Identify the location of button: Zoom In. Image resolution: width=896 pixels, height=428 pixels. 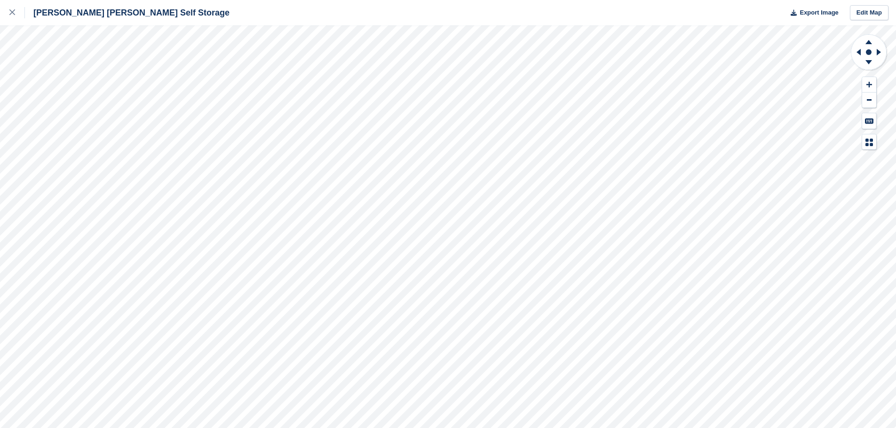
(869, 85).